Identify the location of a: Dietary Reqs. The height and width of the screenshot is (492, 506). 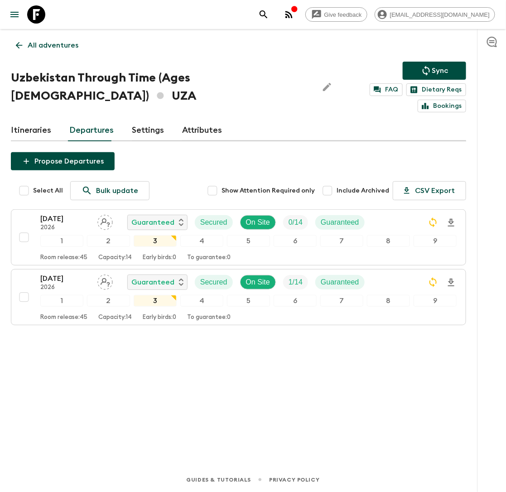
(436, 90).